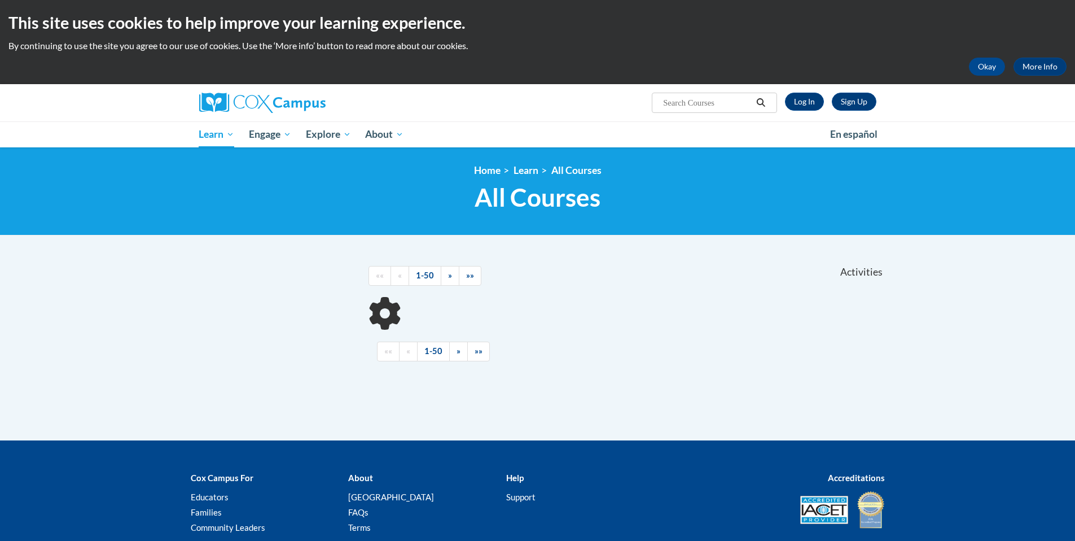 This screenshot has height=541, width=1075. I want to click on span: Learn, so click(216, 134).